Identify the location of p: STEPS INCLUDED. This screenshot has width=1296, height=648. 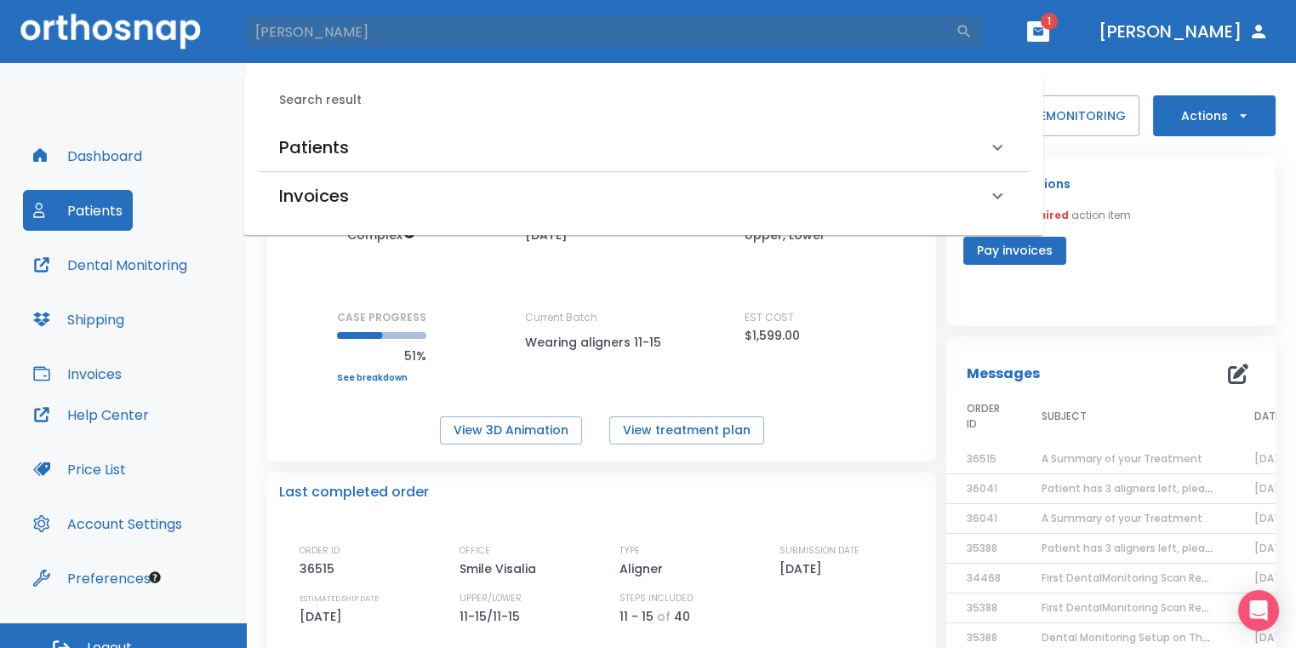
(656, 598).